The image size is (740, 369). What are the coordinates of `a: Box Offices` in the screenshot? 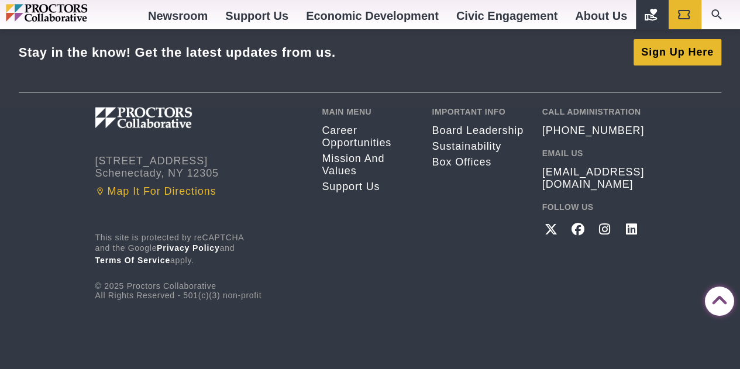 It's located at (478, 162).